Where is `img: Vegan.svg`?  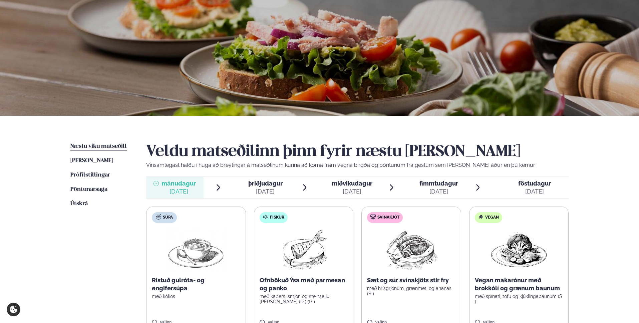
img: Vegan.svg is located at coordinates (481, 217).